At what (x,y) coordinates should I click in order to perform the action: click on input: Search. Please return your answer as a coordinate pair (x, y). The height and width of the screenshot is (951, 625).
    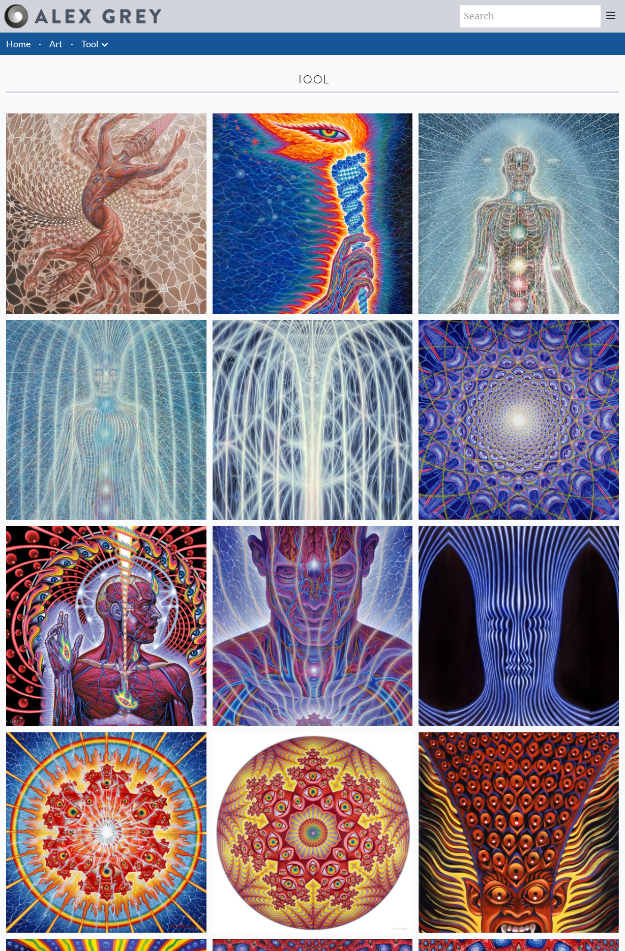
    Looking at the image, I should click on (530, 16).